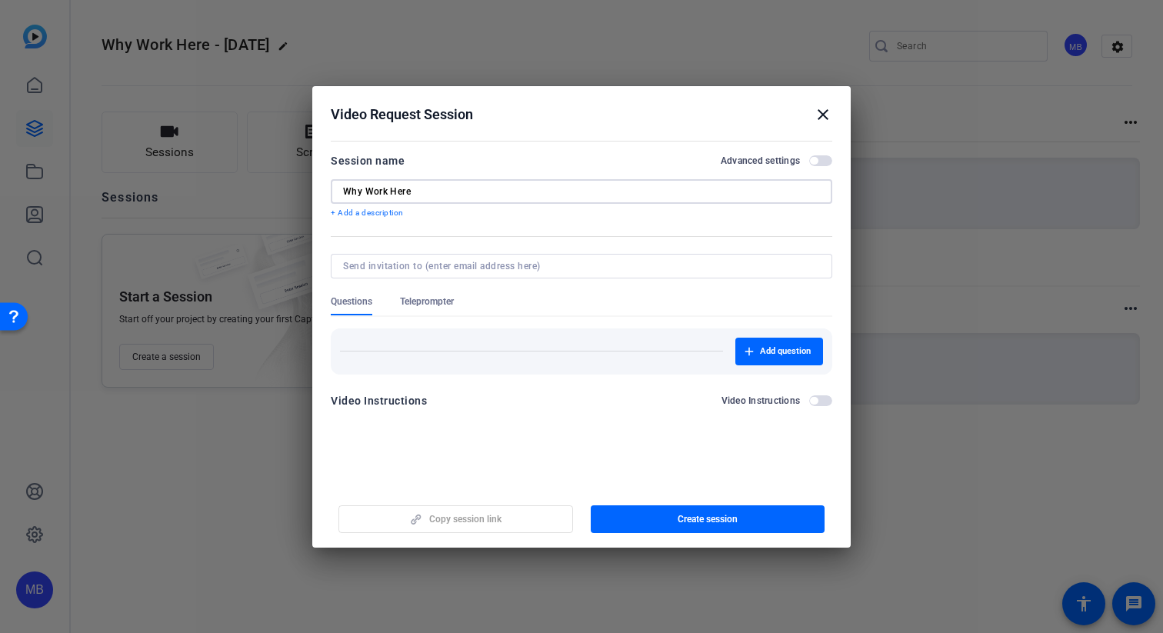  I want to click on span: Add question, so click(785, 352).